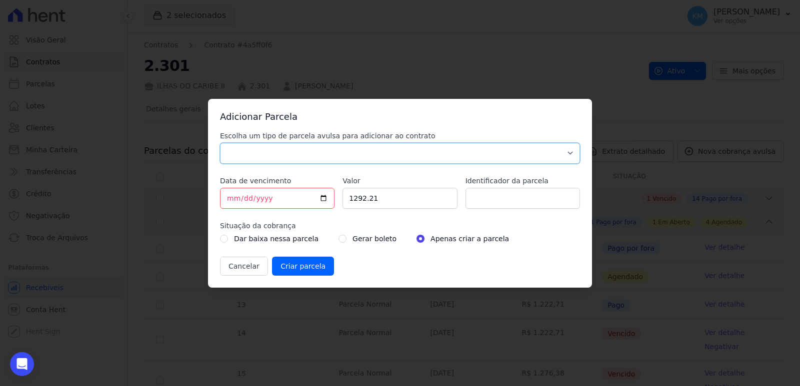  What do you see at coordinates (303, 266) in the screenshot?
I see `input: Criar parcela` at bounding box center [303, 266].